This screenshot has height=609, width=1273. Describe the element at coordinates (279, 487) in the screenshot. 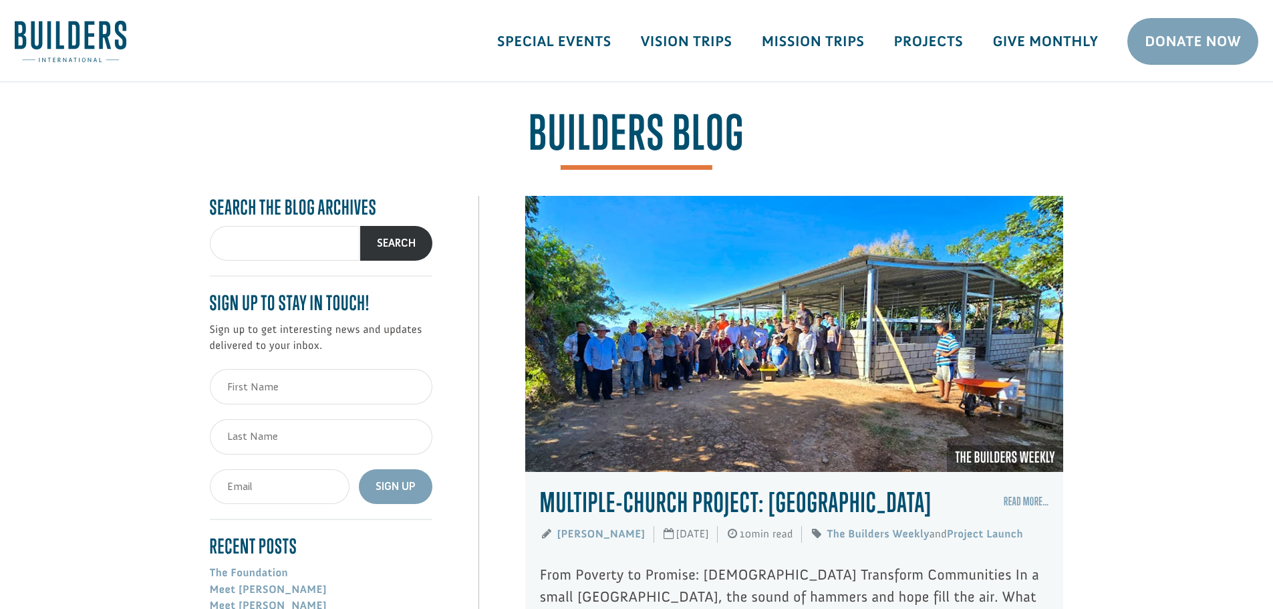

I see `input: Email` at that location.